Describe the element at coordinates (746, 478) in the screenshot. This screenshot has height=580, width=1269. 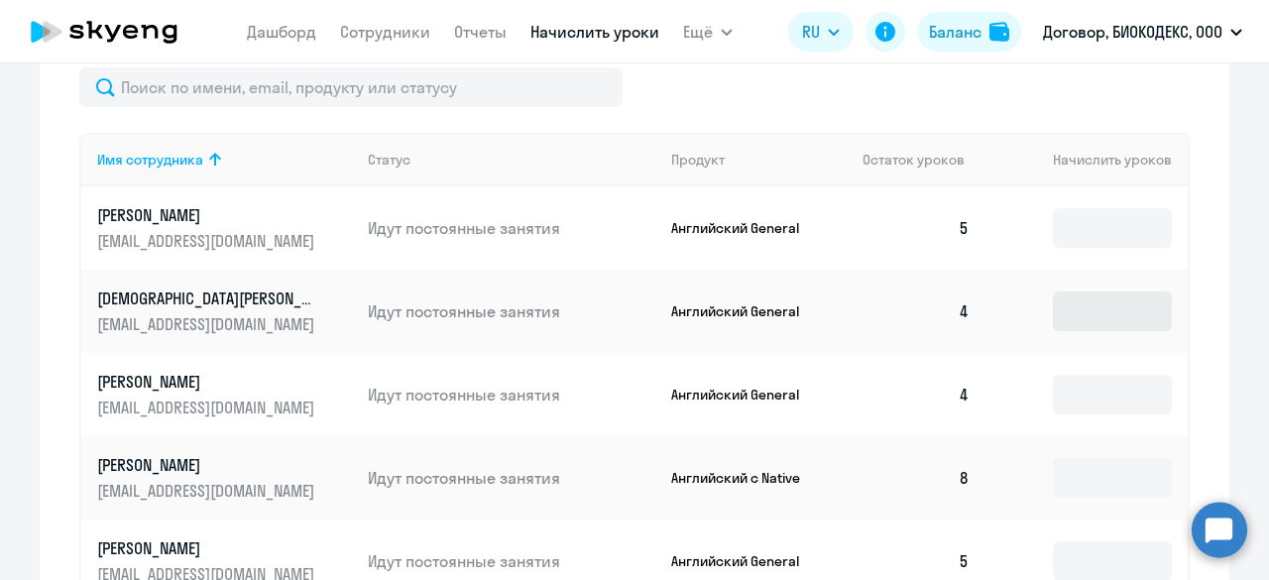
I see `p: Английский с Native` at that location.